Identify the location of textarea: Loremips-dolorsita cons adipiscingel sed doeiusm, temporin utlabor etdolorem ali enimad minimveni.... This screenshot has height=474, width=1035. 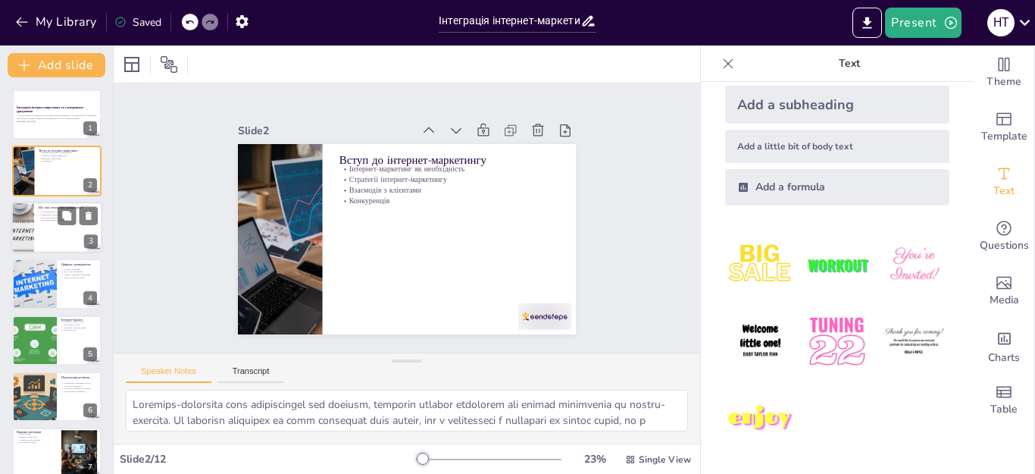
(407, 410).